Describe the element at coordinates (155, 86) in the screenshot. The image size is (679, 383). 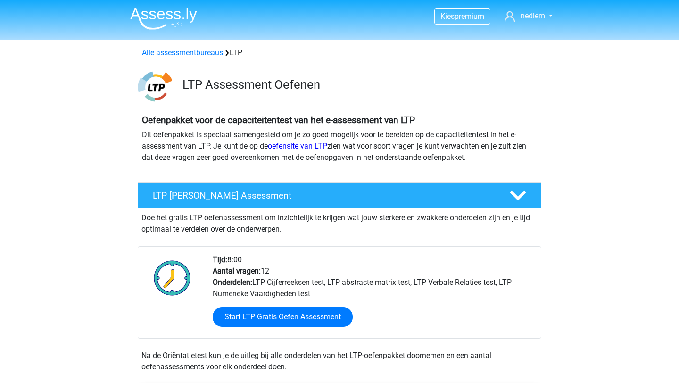
I see `img: ltp.png` at that location.